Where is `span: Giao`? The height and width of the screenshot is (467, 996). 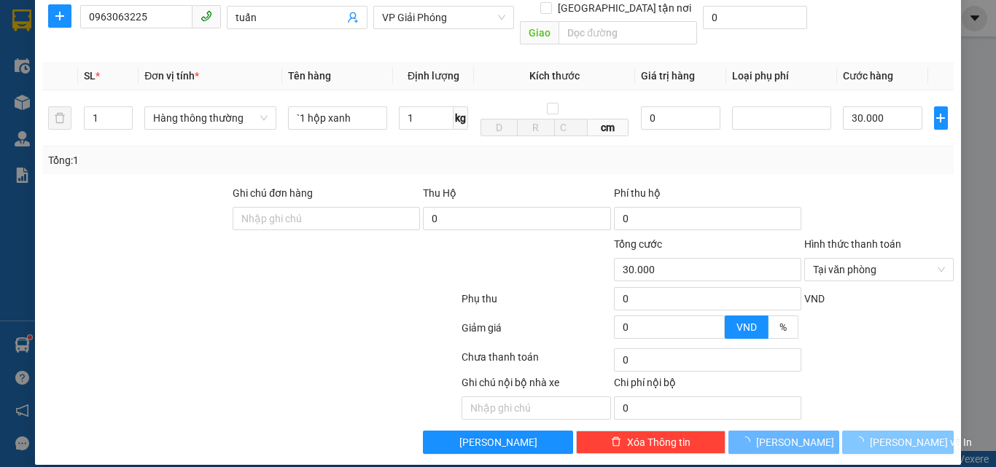
span: Giao is located at coordinates (539, 33).